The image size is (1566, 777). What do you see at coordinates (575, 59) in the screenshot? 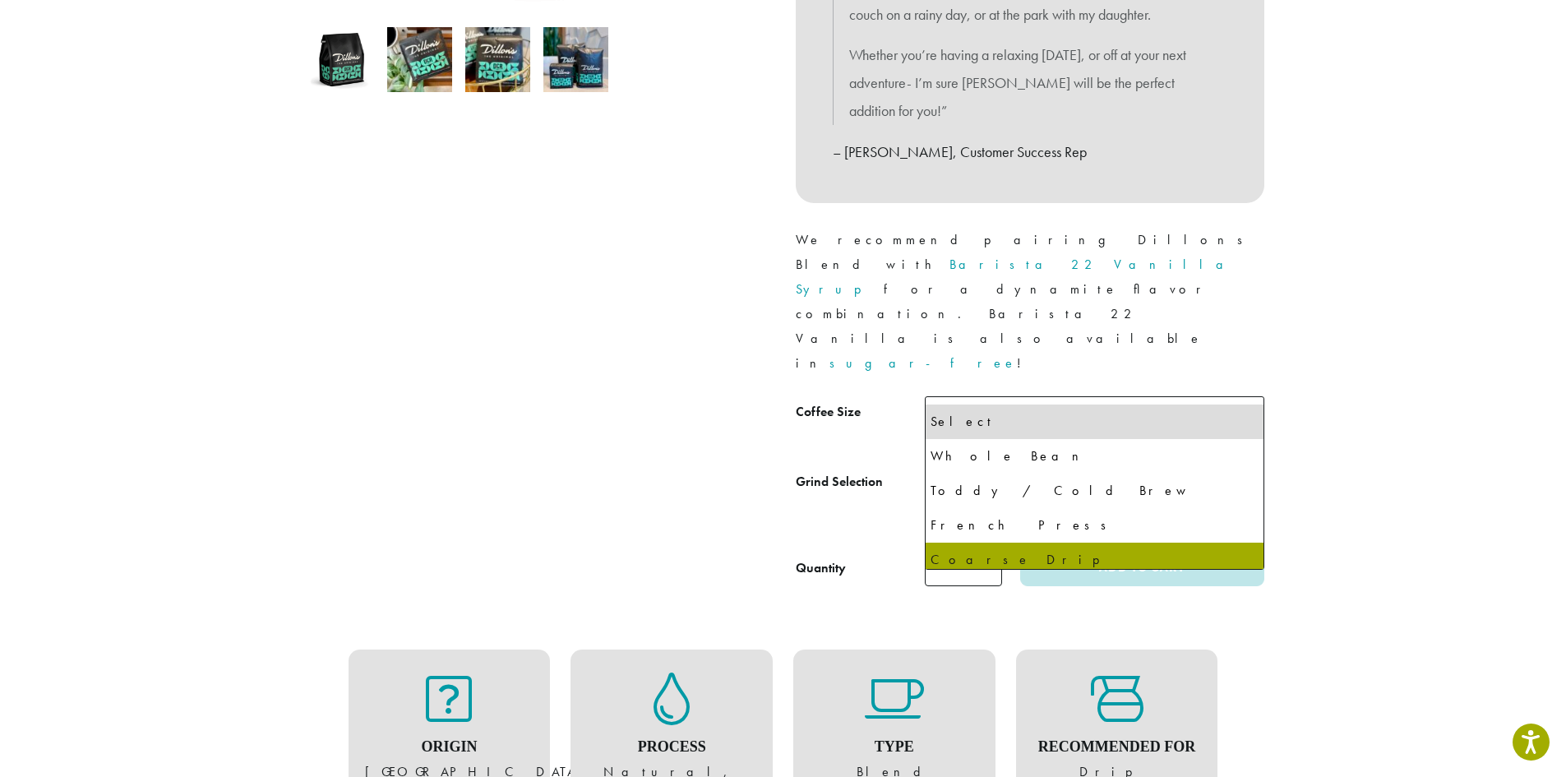
I see `img: Dillons - Image 4` at bounding box center [575, 59].